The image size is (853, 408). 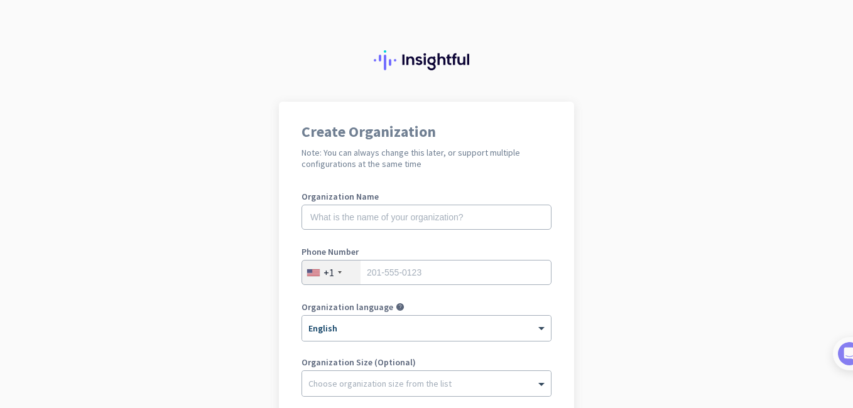 I want to click on h2: Note: You can always change this later, or support multiple configurations at the same time, so click(x=426, y=158).